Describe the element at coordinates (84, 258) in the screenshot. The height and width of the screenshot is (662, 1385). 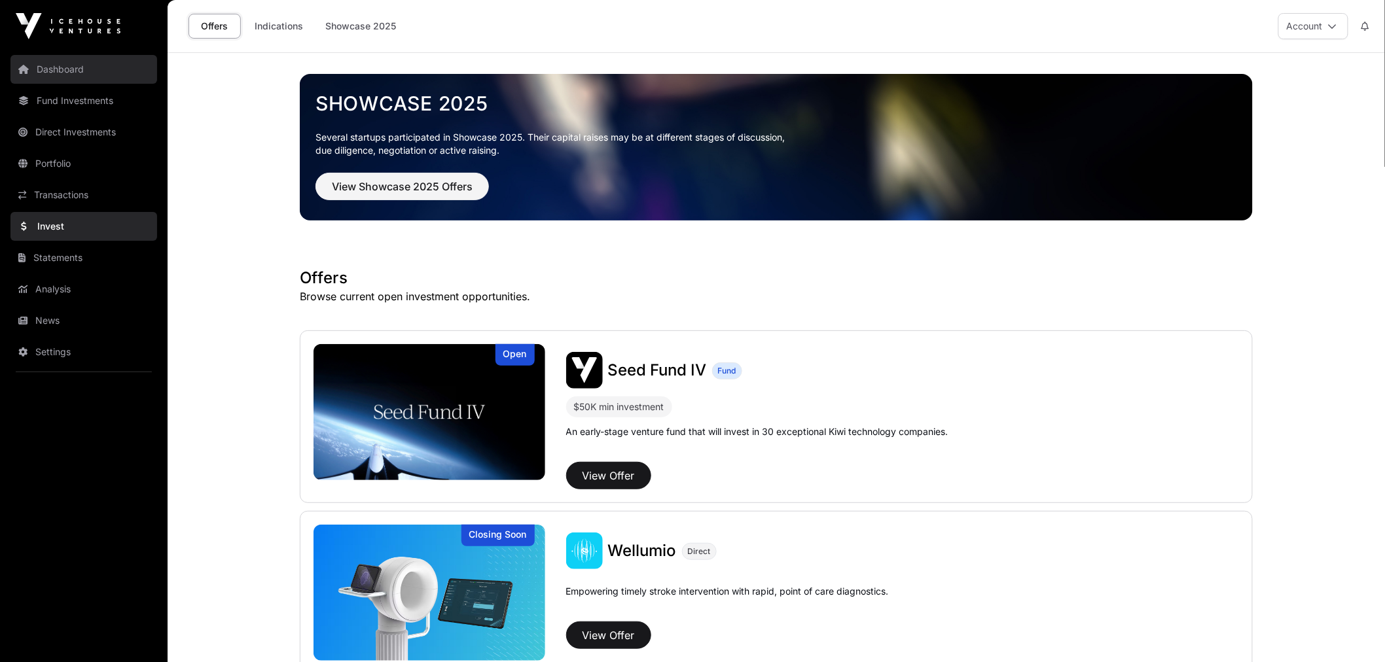
I see `a: Statements` at that location.